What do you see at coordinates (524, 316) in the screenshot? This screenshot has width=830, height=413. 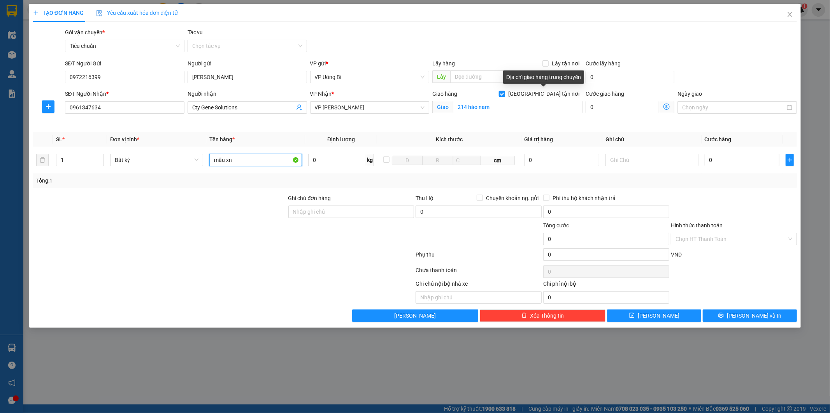 I see `span: delete` at bounding box center [524, 316].